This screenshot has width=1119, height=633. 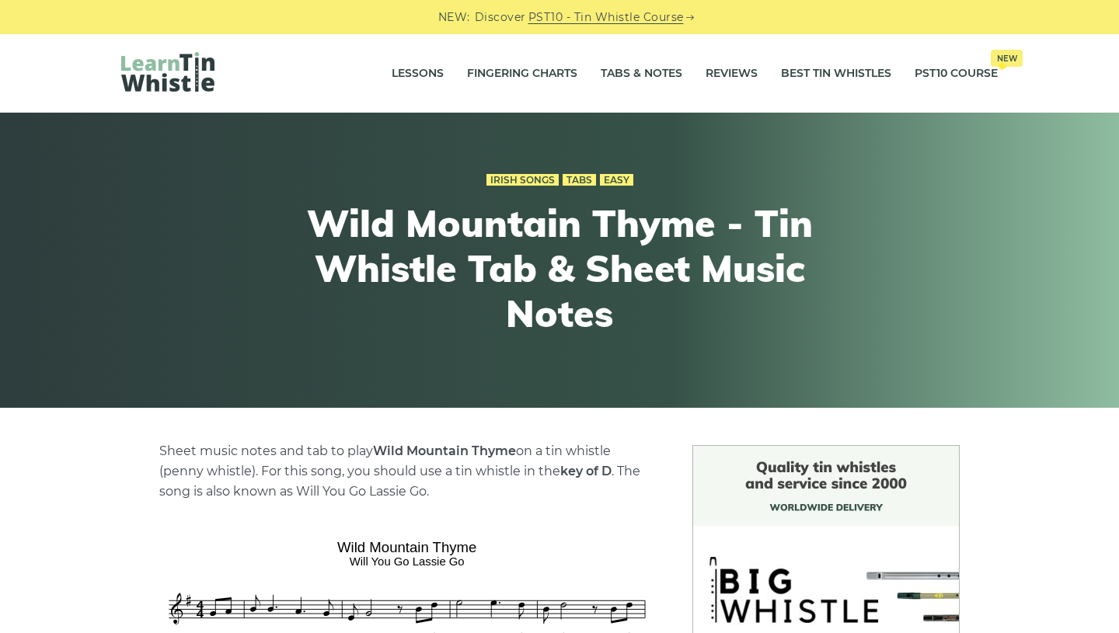 I want to click on a: Easy, so click(x=616, y=180).